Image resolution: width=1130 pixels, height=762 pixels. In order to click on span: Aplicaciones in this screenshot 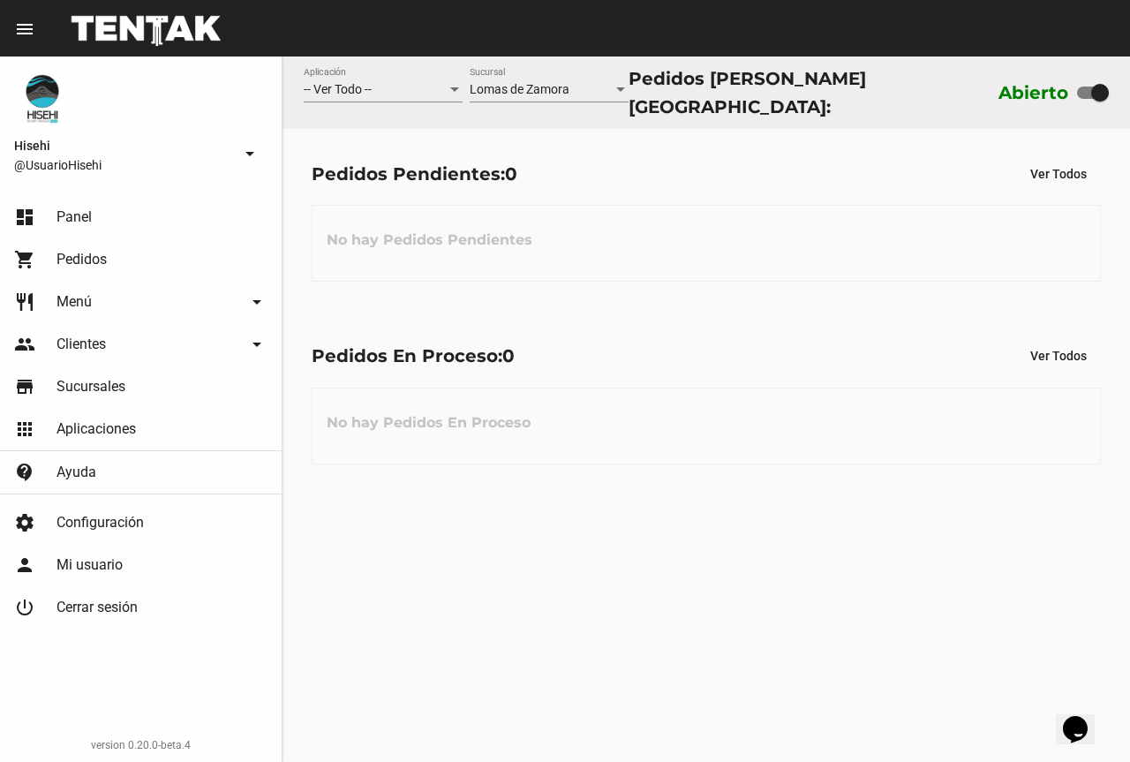, I will do `click(96, 429)`.